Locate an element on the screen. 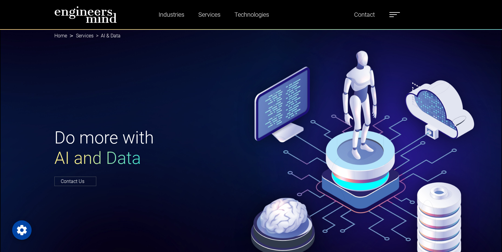 This screenshot has height=252, width=502. nav: breadcrumb is located at coordinates (251, 36).